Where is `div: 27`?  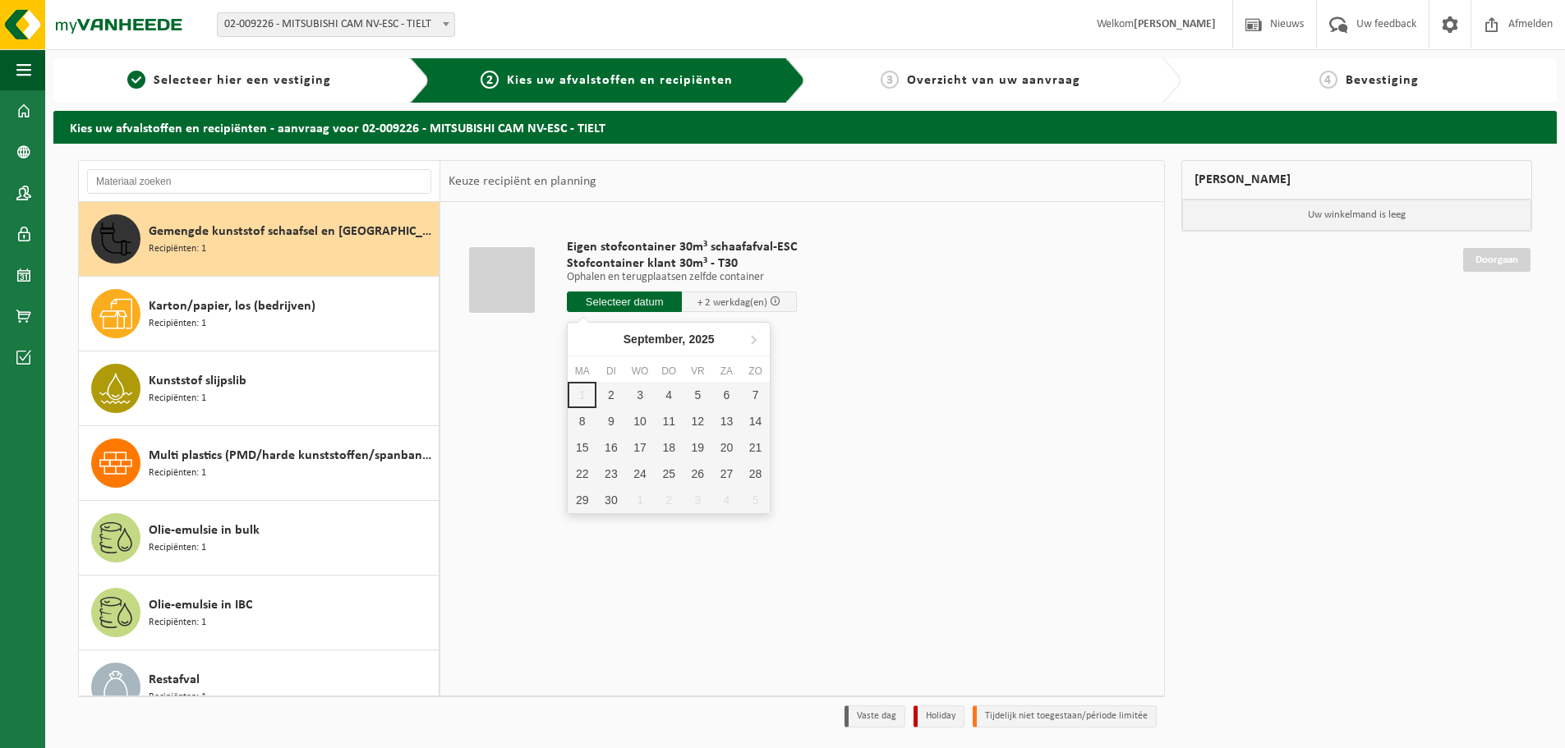 div: 27 is located at coordinates (726, 474).